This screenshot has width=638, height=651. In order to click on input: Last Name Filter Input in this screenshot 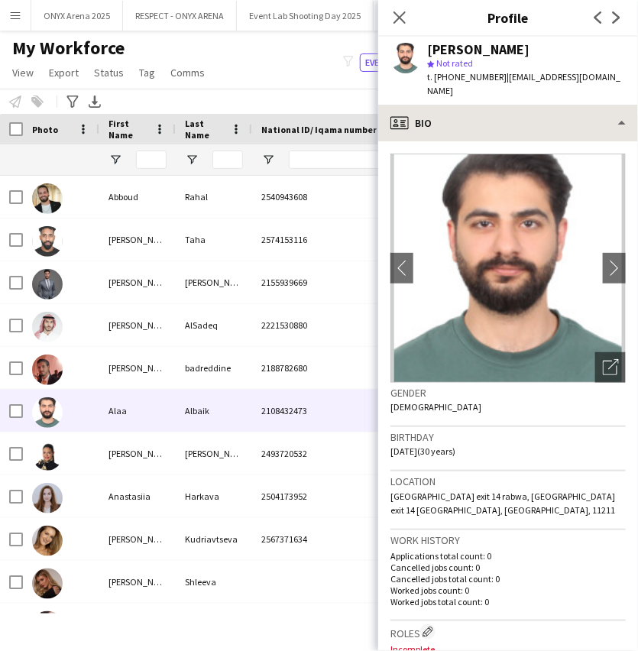, I will do `click(228, 160)`.